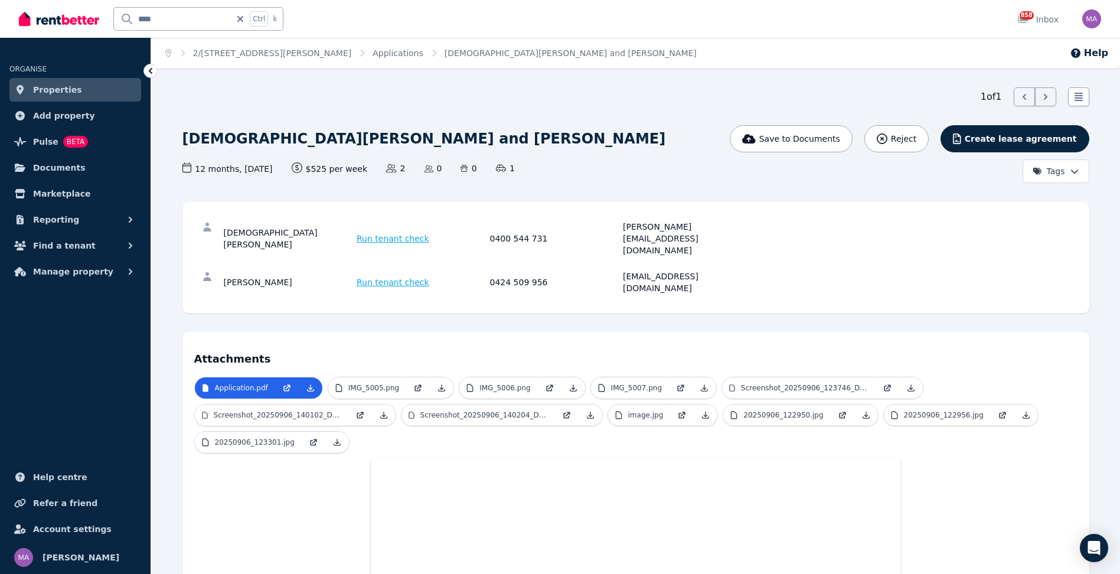  What do you see at coordinates (777, 415) in the screenshot?
I see `a: 20250906_122950.jpg` at bounding box center [777, 415].